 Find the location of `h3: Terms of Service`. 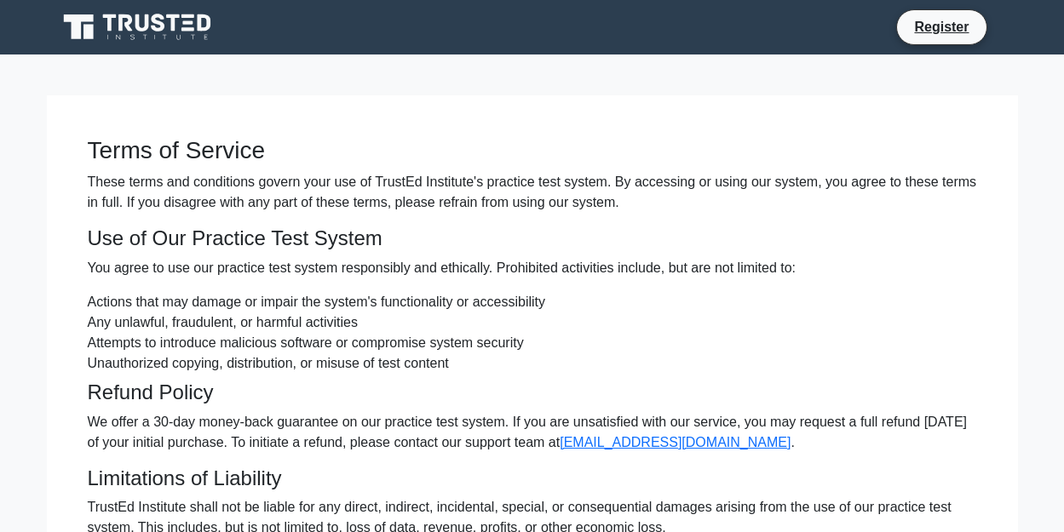

h3: Terms of Service is located at coordinates (532, 151).